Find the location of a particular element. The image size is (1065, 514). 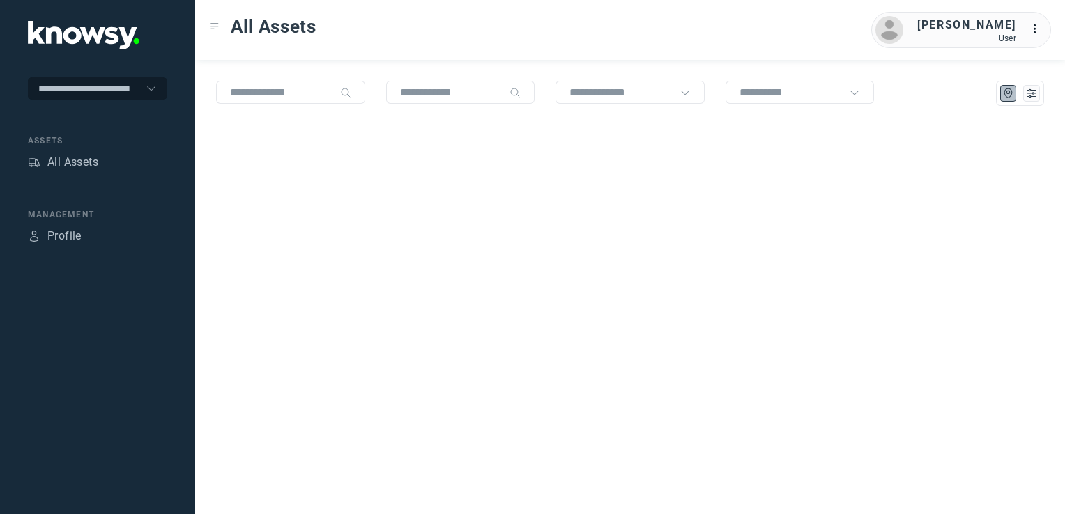

div: Toggle Menu is located at coordinates (215, 26).